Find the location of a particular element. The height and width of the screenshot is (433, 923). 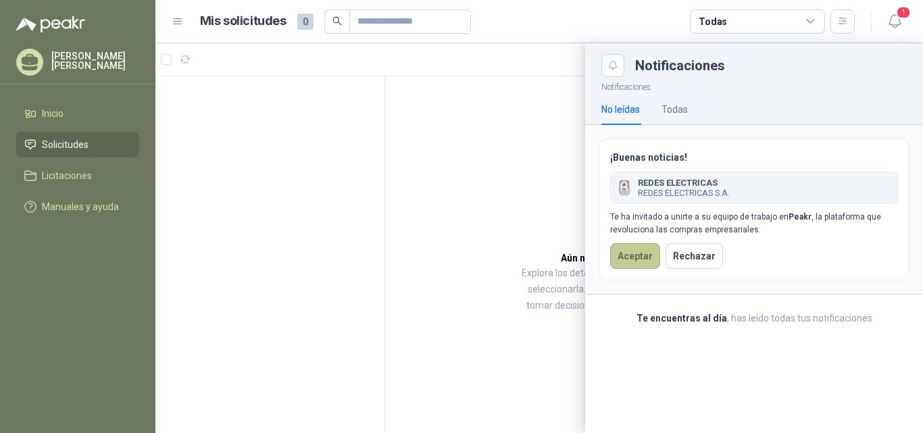

span: search is located at coordinates (337, 21).